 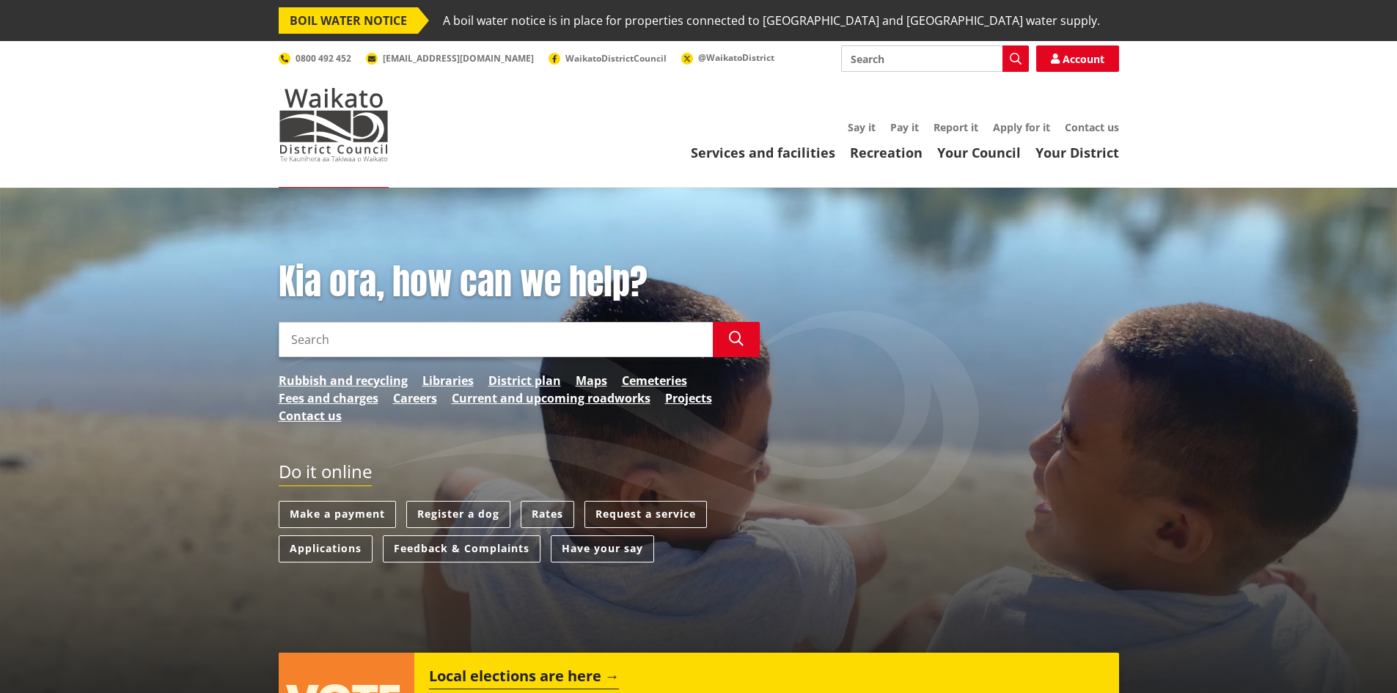 I want to click on span: WaikatoDistrictCouncil, so click(x=616, y=58).